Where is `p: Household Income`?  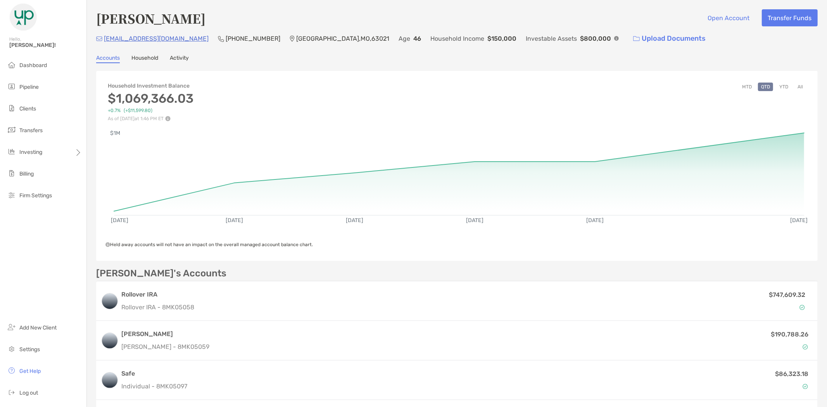 p: Household Income is located at coordinates (457, 38).